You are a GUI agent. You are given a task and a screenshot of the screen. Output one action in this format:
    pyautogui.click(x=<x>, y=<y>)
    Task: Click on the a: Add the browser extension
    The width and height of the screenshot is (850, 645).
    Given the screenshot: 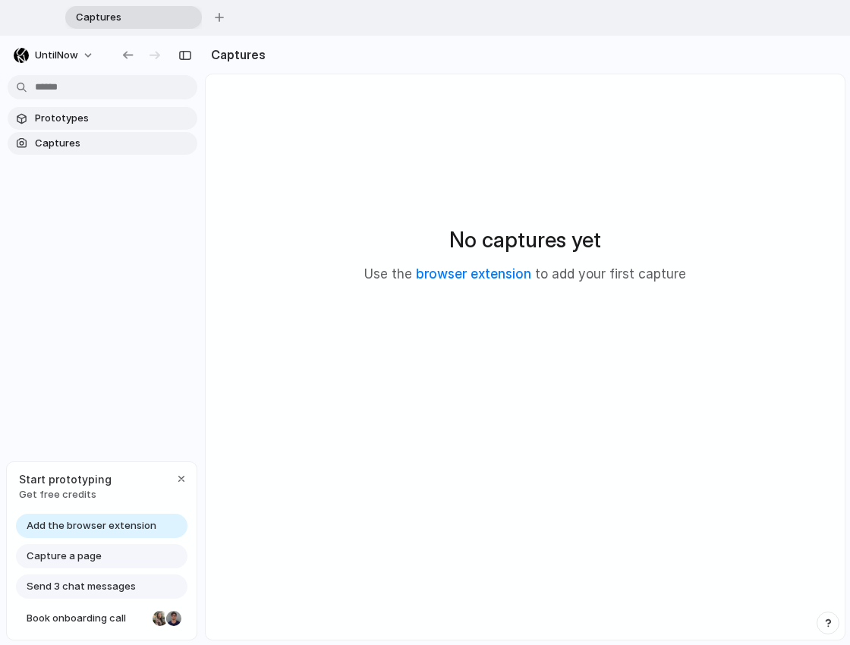 What is the action you would take?
    pyautogui.click(x=102, y=526)
    